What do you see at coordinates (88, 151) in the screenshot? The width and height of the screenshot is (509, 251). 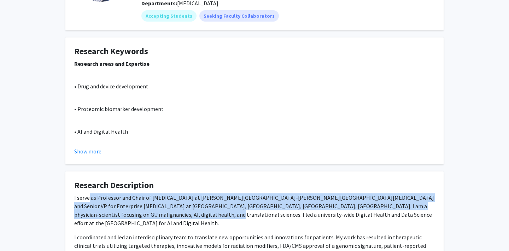 I see `button: Show more` at bounding box center [88, 151].